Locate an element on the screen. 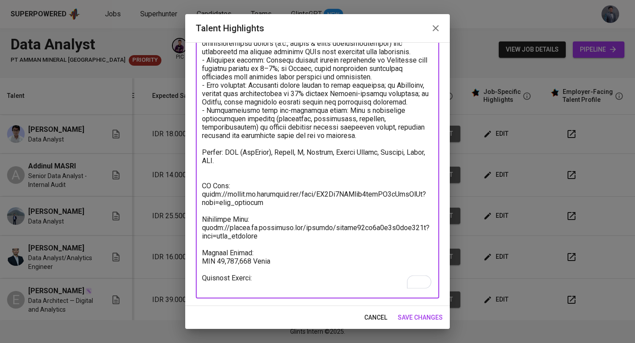 This screenshot has width=635, height=343. button: save changes is located at coordinates (420, 317).